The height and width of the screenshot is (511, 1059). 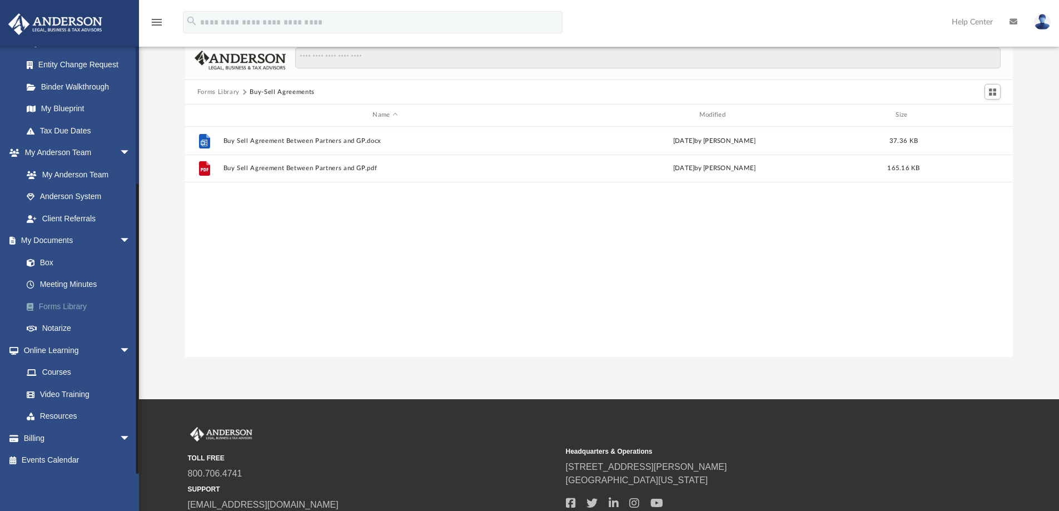 I want to click on a: Meeting Minutes, so click(x=81, y=285).